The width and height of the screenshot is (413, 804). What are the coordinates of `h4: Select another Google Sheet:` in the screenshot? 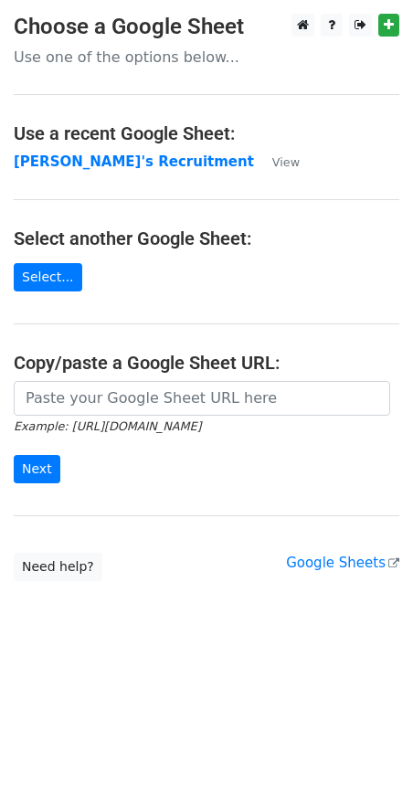 It's located at (206, 238).